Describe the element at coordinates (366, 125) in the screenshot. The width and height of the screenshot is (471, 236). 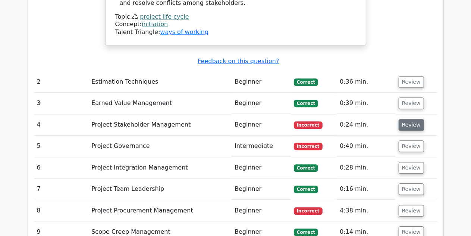
I see `td: 0:24 min.` at that location.